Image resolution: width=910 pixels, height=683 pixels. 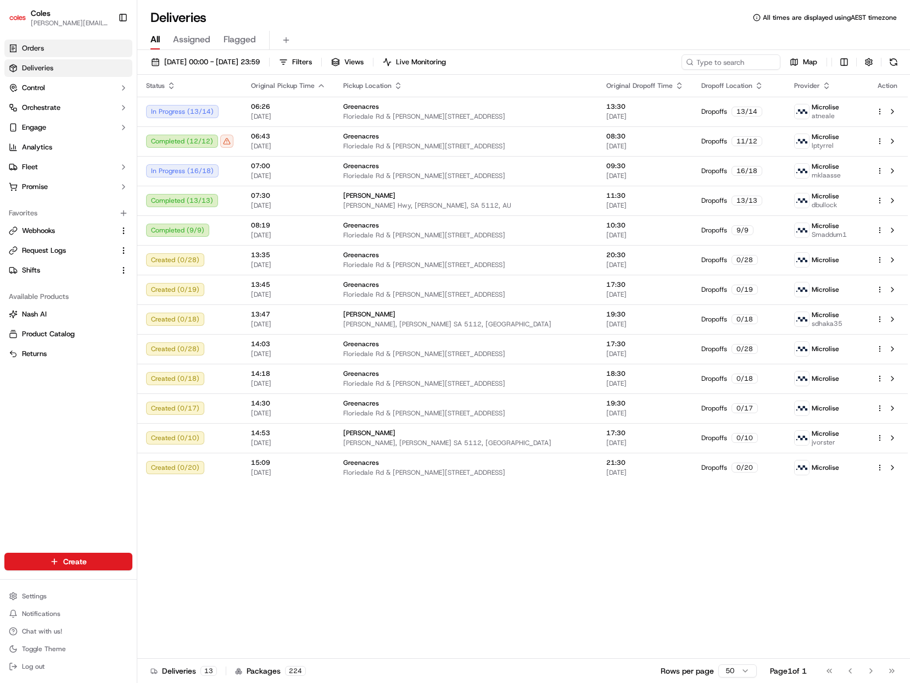 I want to click on div: Favorites, so click(x=68, y=213).